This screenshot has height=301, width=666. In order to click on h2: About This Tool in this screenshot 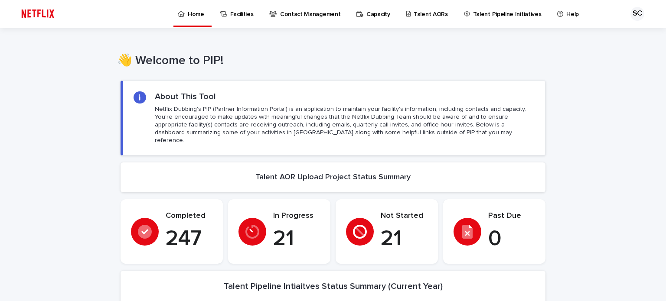, I will do `click(185, 97)`.